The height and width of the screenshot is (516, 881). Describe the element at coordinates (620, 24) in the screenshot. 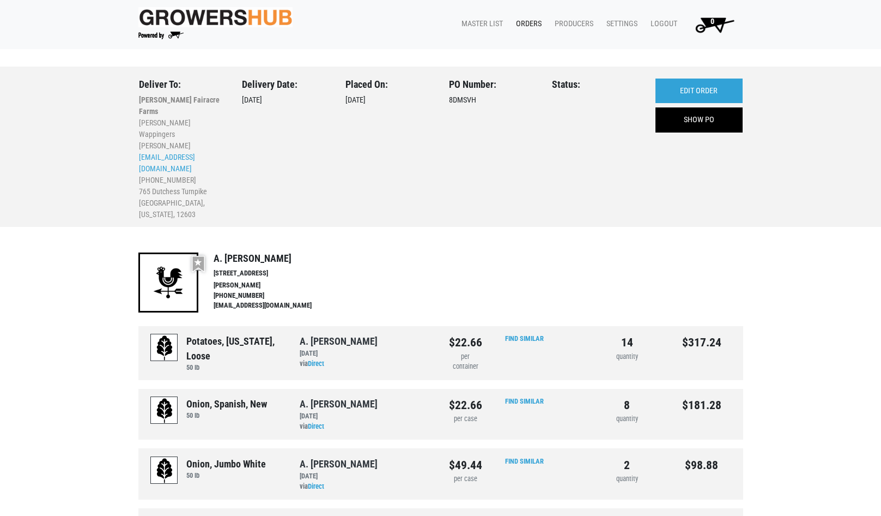

I see `a: Settings` at that location.